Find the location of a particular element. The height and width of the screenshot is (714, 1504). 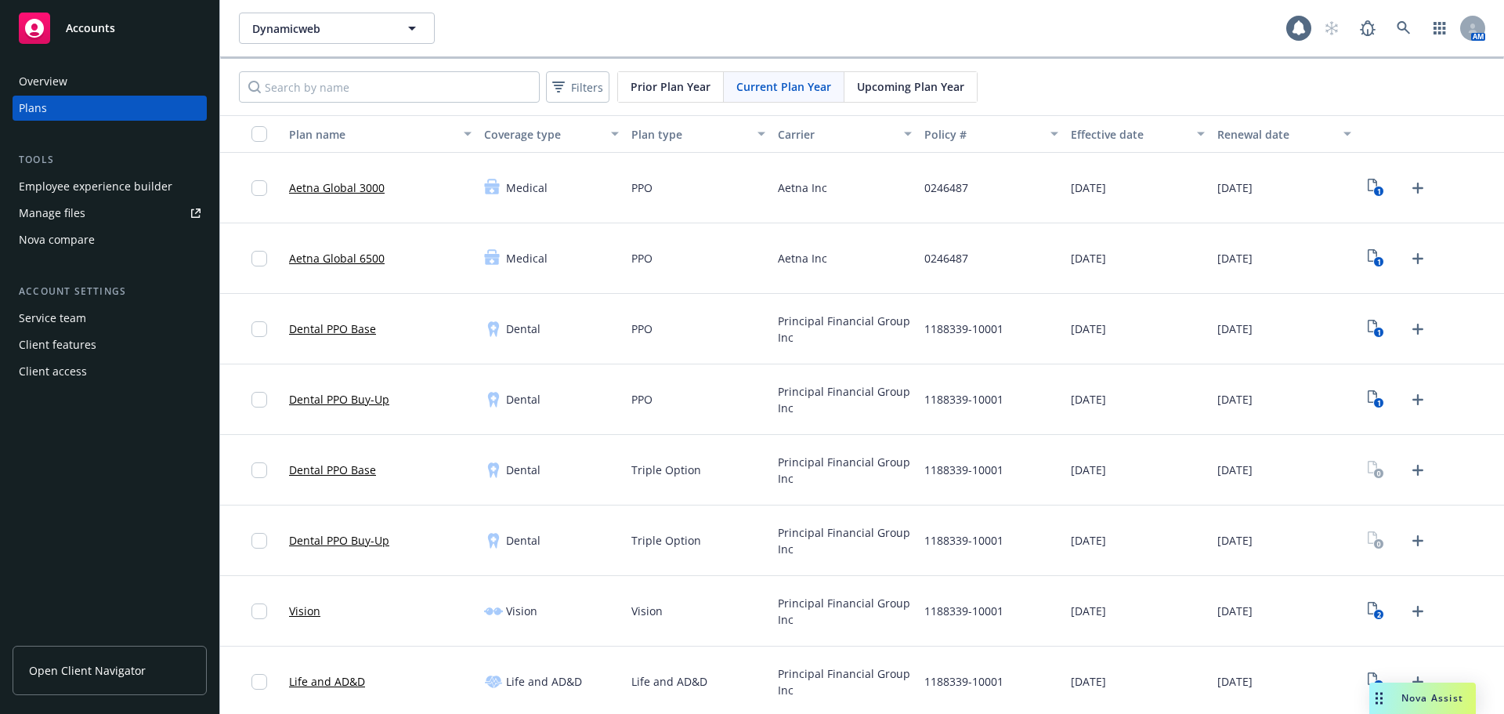

span: Dynamicweb is located at coordinates (320, 28).